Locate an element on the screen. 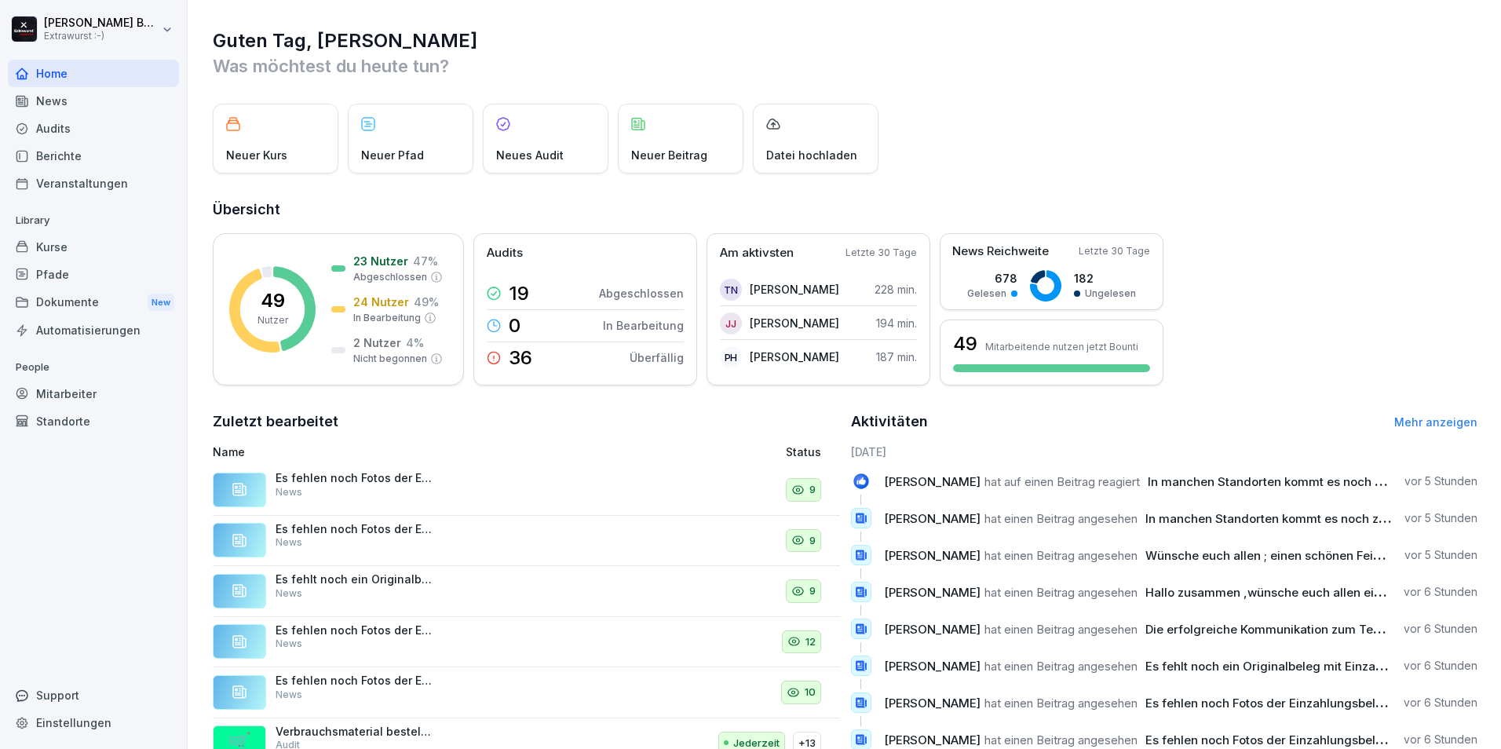  div: Kurse is located at coordinates (93, 246).